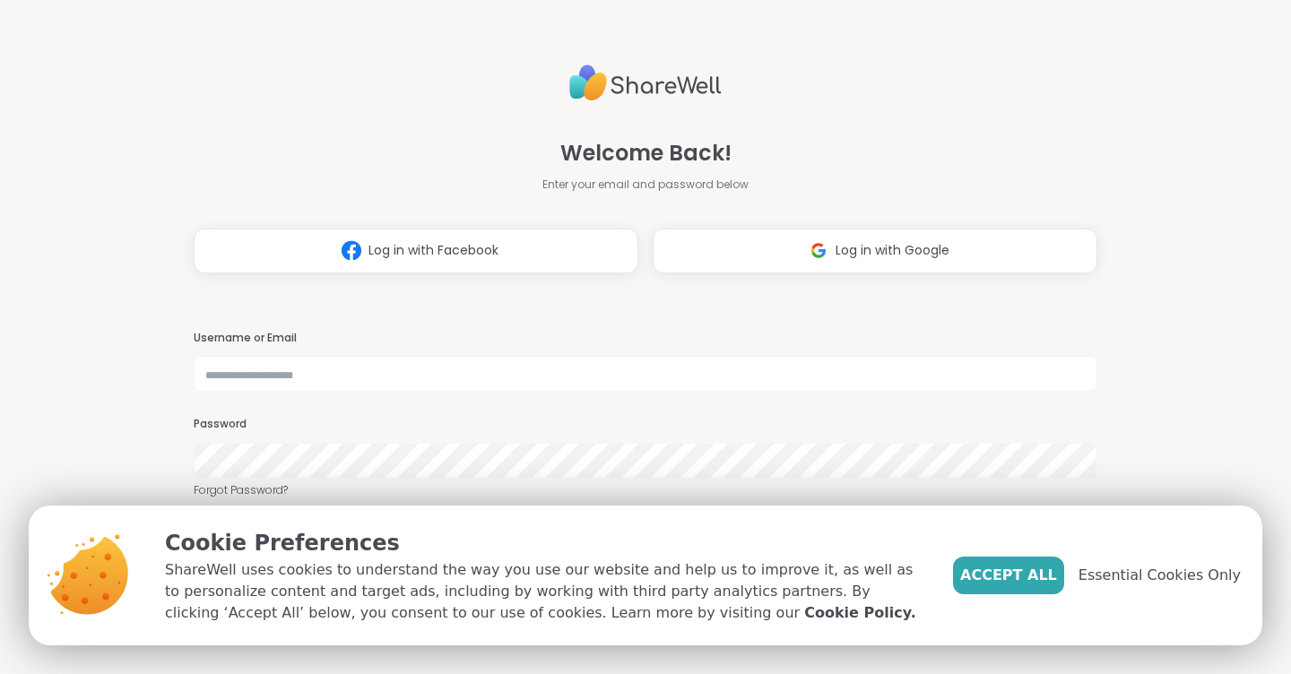  I want to click on button: Accept All, so click(1008, 575).